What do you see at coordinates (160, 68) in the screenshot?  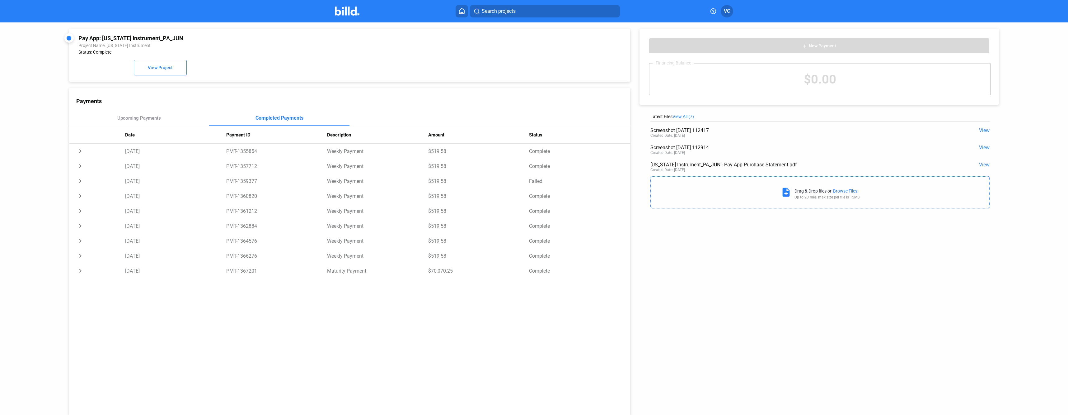 I see `span: View Project` at bounding box center [160, 68].